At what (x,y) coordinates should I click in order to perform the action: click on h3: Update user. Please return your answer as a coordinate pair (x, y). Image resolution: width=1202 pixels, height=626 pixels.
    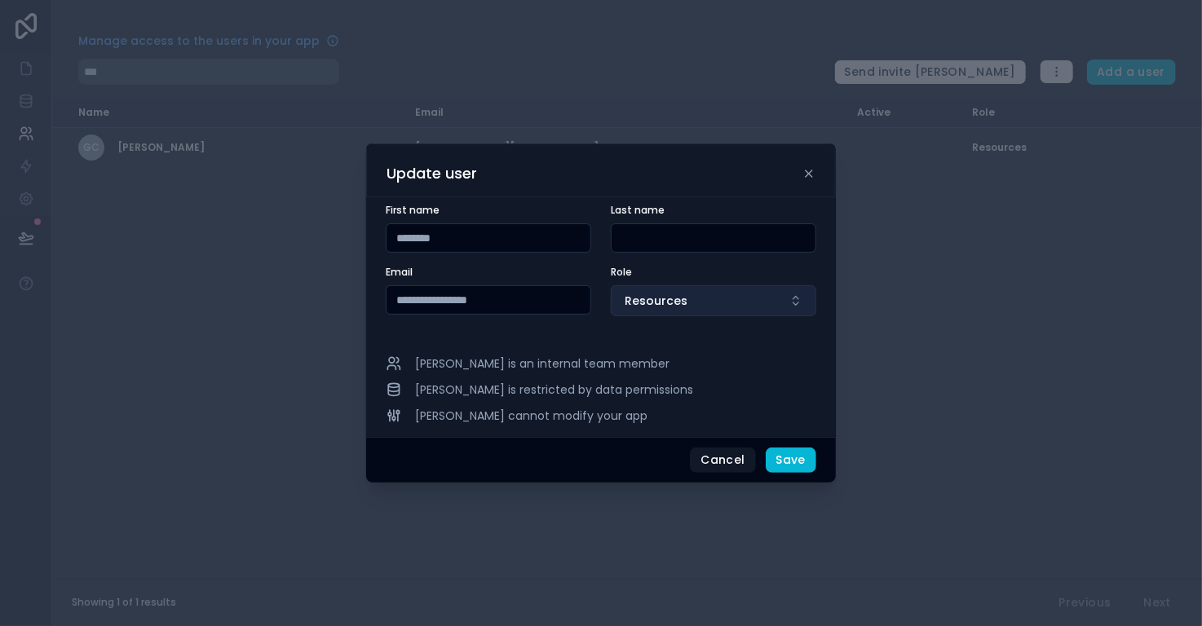
    Looking at the image, I should click on (431, 174).